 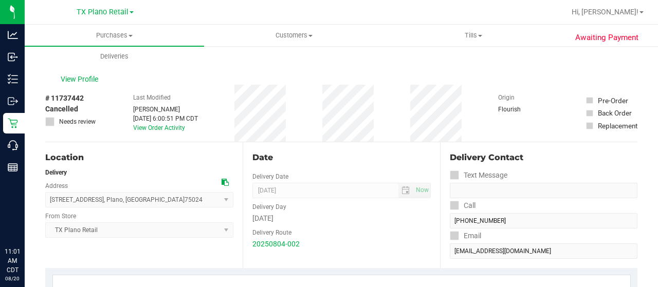 What do you see at coordinates (613, 101) in the screenshot?
I see `div: Pre-Order` at bounding box center [613, 101].